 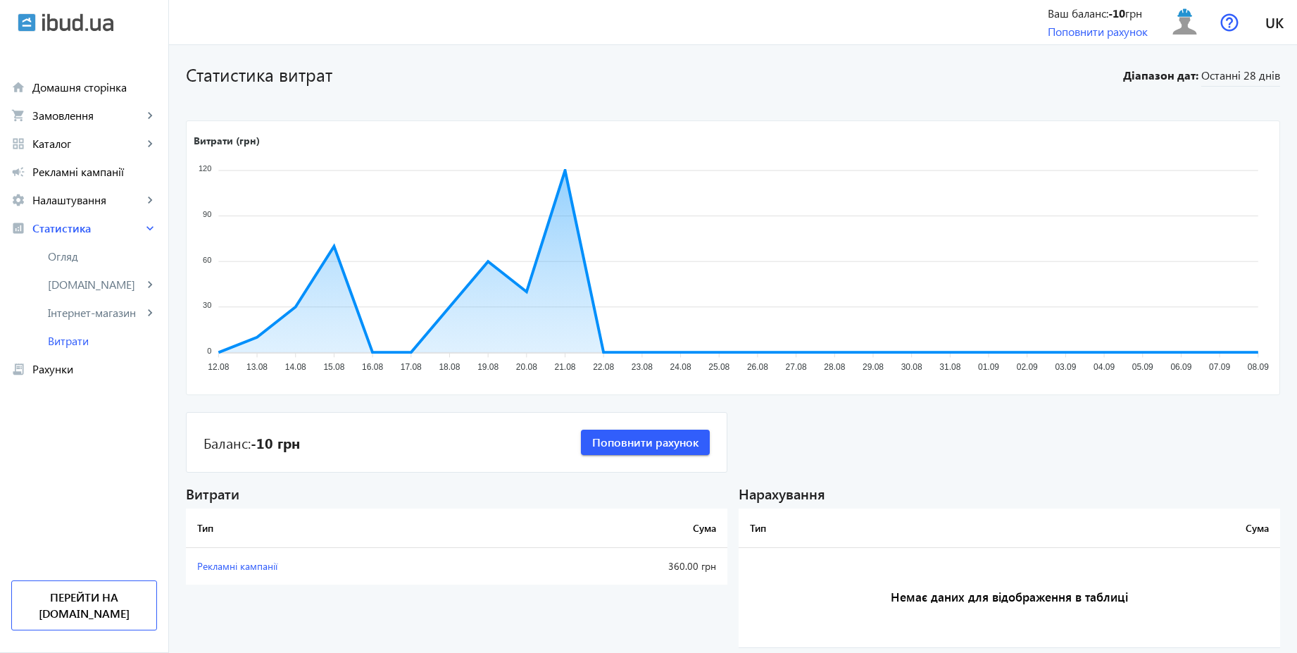 What do you see at coordinates (205, 169) in the screenshot?
I see `tspan: 120` at bounding box center [205, 169].